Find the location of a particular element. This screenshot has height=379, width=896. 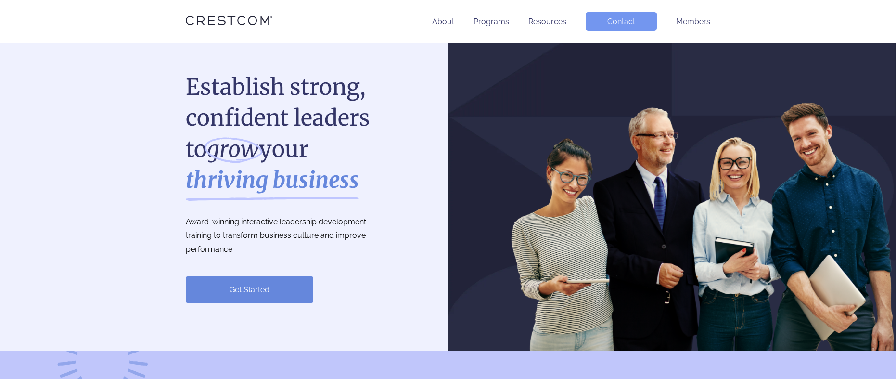

h1: Establish strong, confident leaders to your is located at coordinates (287, 134).